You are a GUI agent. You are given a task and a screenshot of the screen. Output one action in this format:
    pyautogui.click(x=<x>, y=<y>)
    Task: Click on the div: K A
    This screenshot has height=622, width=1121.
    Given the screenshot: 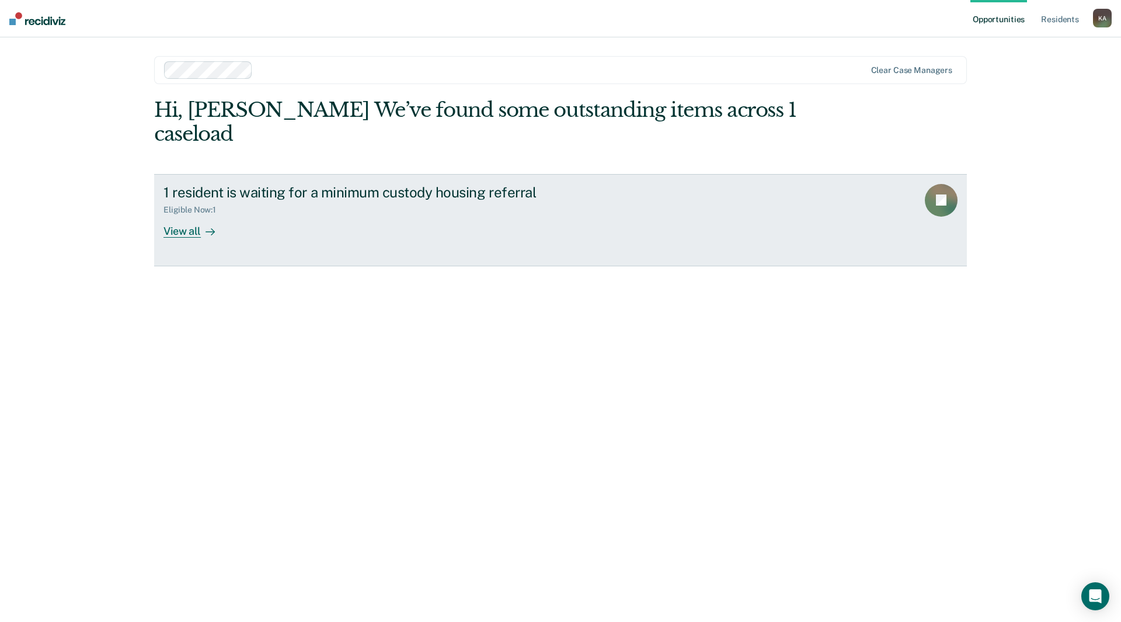 What is the action you would take?
    pyautogui.click(x=1102, y=18)
    